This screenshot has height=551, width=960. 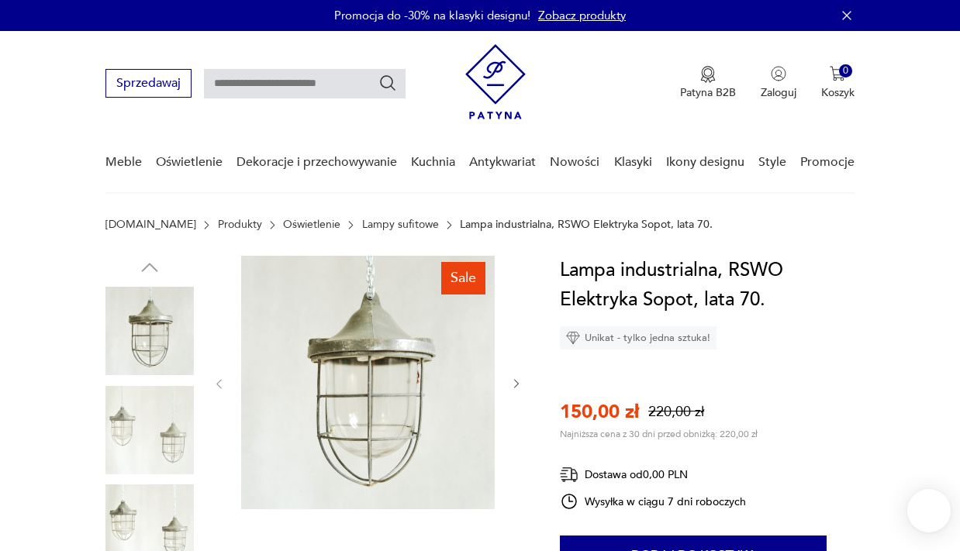 What do you see at coordinates (502, 162) in the screenshot?
I see `a: Antykwariat` at bounding box center [502, 162].